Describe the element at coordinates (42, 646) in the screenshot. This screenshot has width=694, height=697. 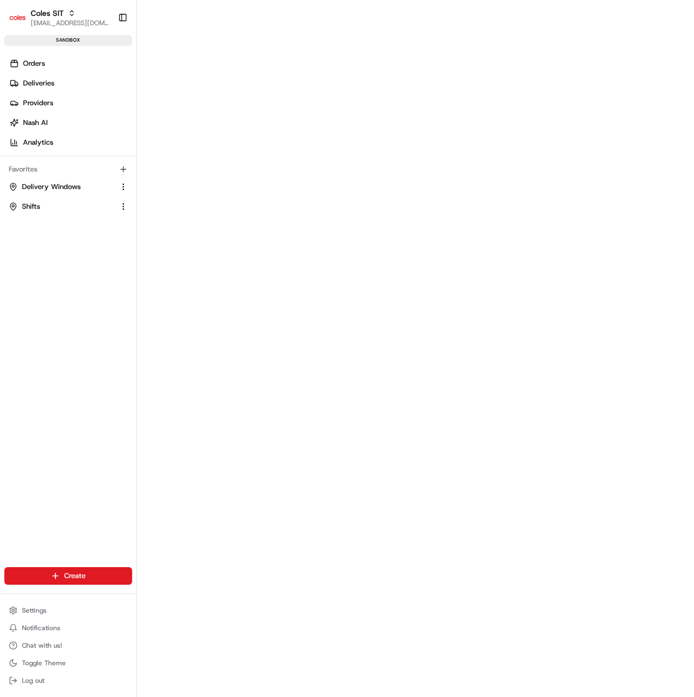
I see `span: Chat with us!` at that location.